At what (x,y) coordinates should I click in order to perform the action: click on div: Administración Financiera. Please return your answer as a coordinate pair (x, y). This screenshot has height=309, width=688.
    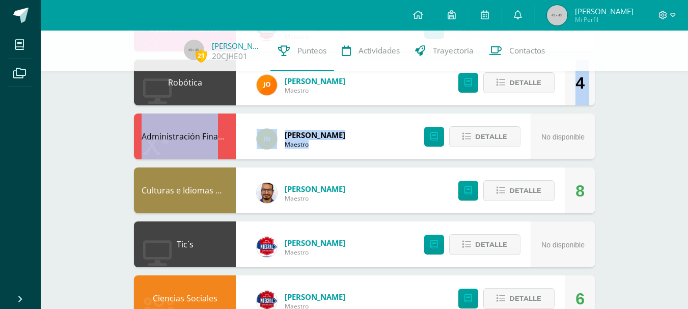
    Looking at the image, I should click on (185, 136).